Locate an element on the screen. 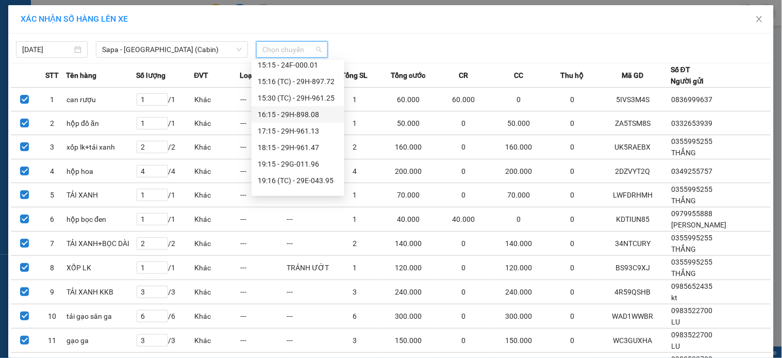 This screenshot has height=358, width=782. td: TRÁNH ƯỚT is located at coordinates (309, 267).